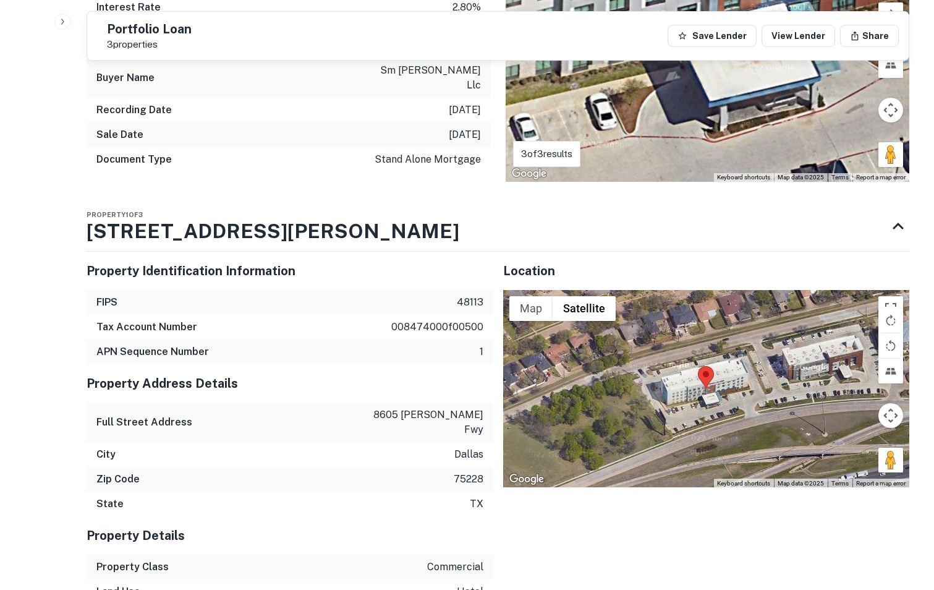 The image size is (934, 590). What do you see at coordinates (149, 45) in the screenshot?
I see `p: 3 properties` at bounding box center [149, 45].